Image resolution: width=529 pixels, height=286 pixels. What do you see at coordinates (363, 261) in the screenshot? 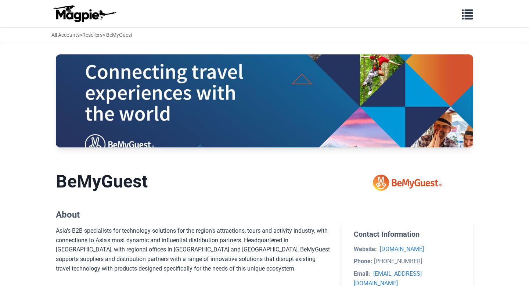
I see `strong: Phone:` at bounding box center [363, 261].